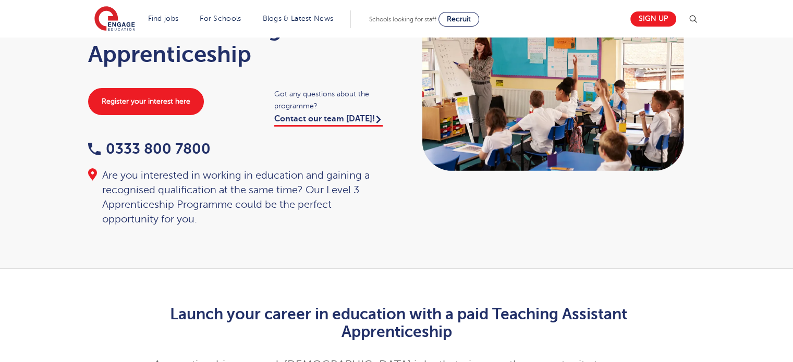  Describe the element at coordinates (298, 18) in the screenshot. I see `a: Blogs & Latest News` at that location.